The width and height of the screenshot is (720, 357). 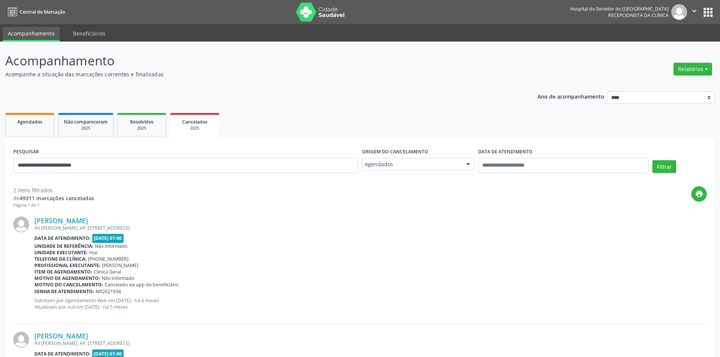 I want to click on a: Acompanhamento, so click(x=31, y=34).